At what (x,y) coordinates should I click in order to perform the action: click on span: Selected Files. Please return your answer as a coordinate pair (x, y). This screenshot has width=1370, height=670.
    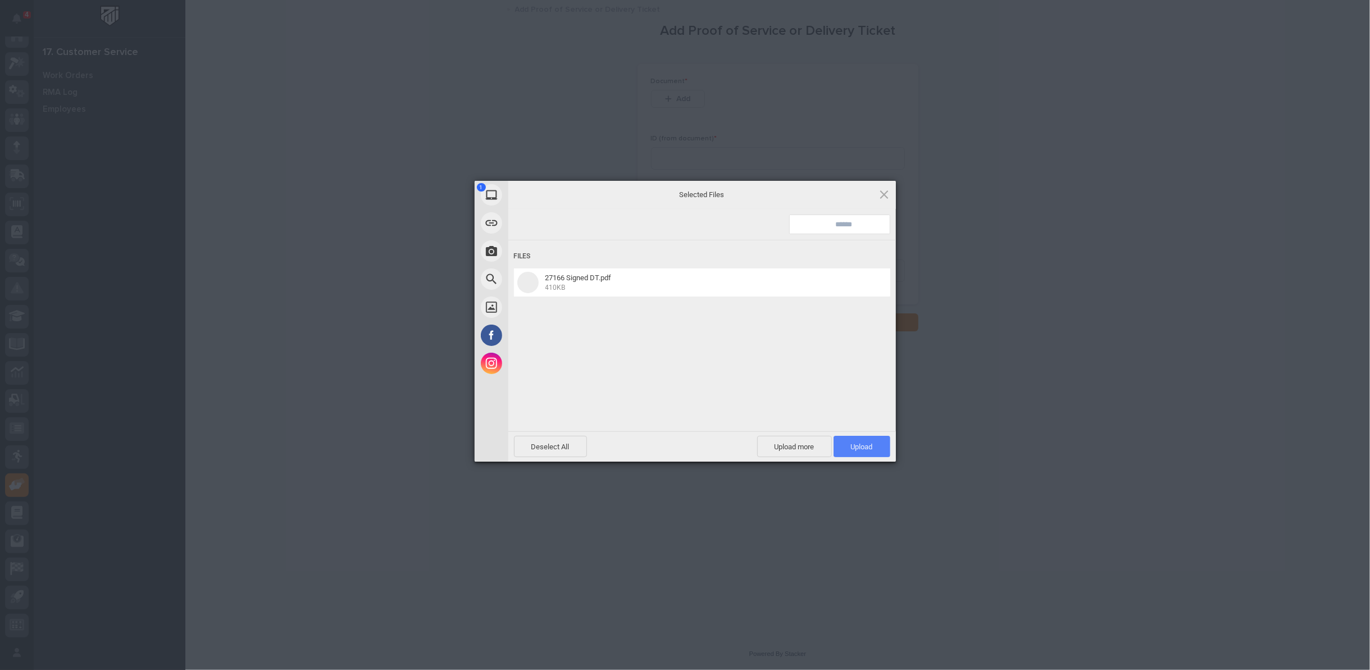
    Looking at the image, I should click on (702, 194).